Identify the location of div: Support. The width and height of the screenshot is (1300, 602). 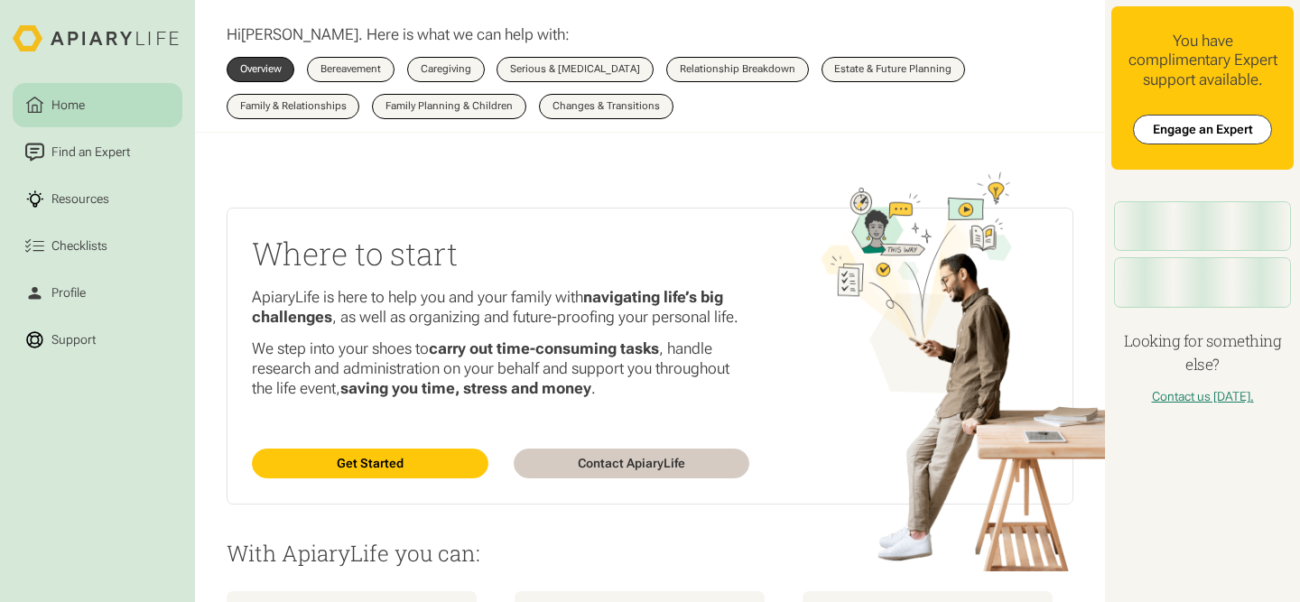
(74, 339).